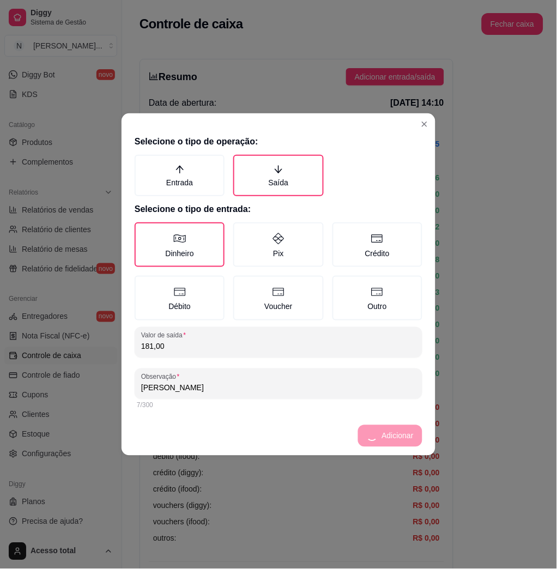  I want to click on div: 7/300, so click(278, 405).